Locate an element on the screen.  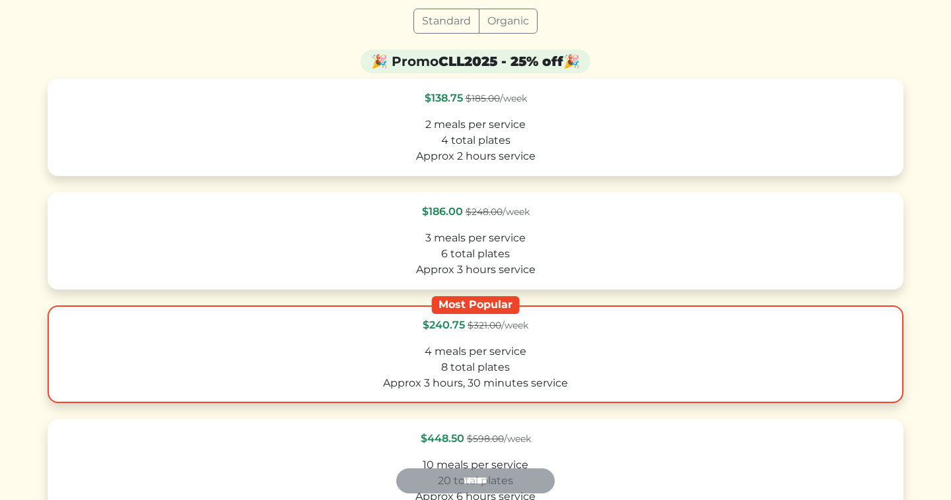
div: 4 total plates is located at coordinates (475, 141).